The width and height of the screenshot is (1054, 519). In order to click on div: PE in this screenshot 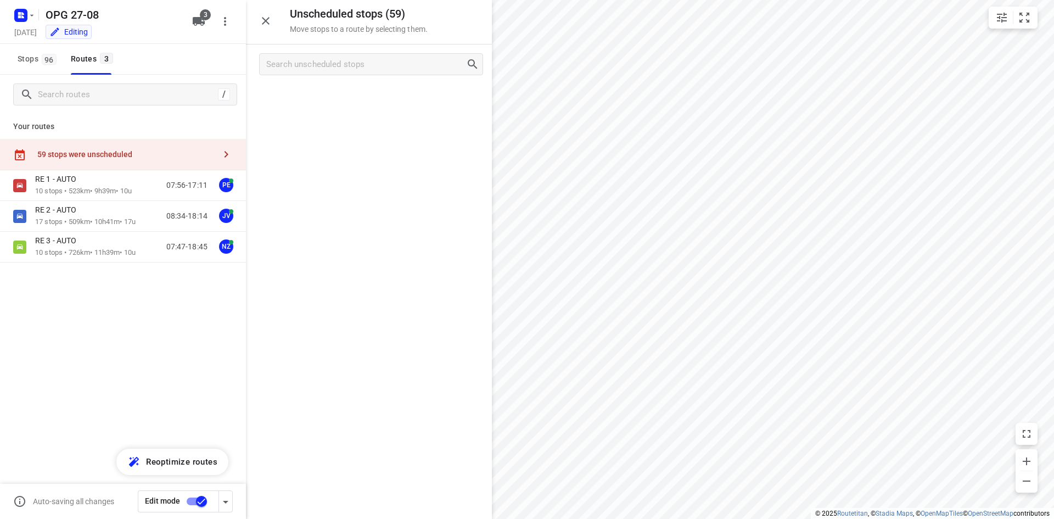, I will do `click(226, 185)`.